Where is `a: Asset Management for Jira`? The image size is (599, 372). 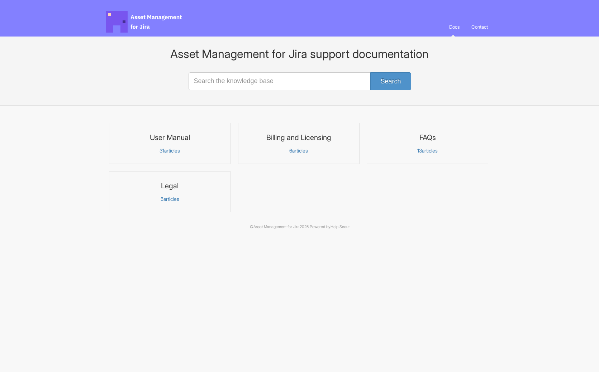 a: Asset Management for Jira is located at coordinates (276, 227).